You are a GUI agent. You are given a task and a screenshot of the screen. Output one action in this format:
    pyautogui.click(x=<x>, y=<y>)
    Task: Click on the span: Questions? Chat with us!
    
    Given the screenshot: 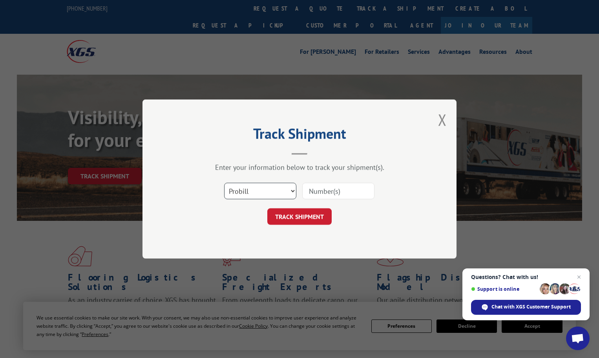 What is the action you would take?
    pyautogui.click(x=526, y=277)
    